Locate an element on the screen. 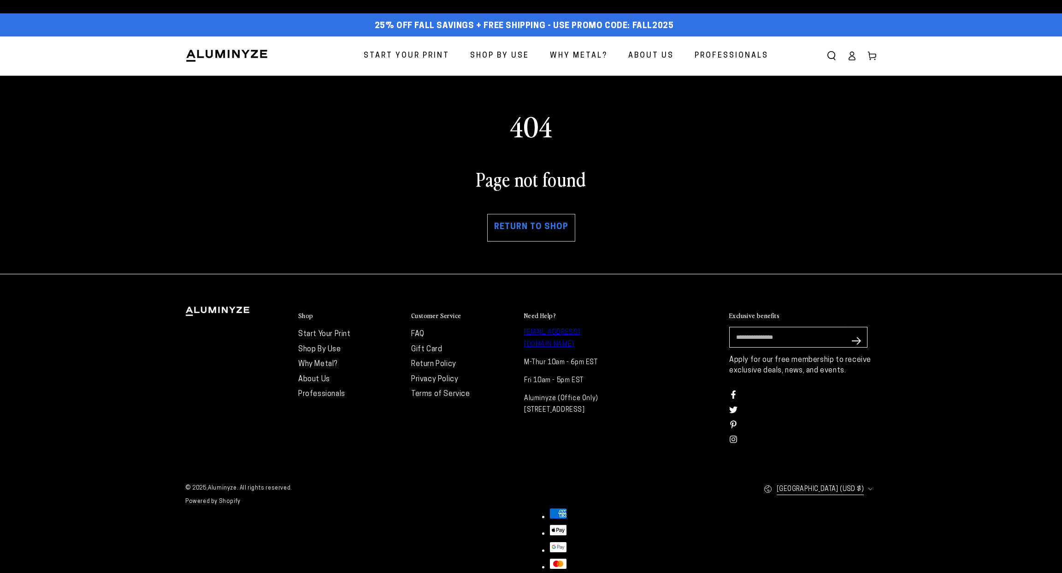  h2: Shop is located at coordinates (350, 316).